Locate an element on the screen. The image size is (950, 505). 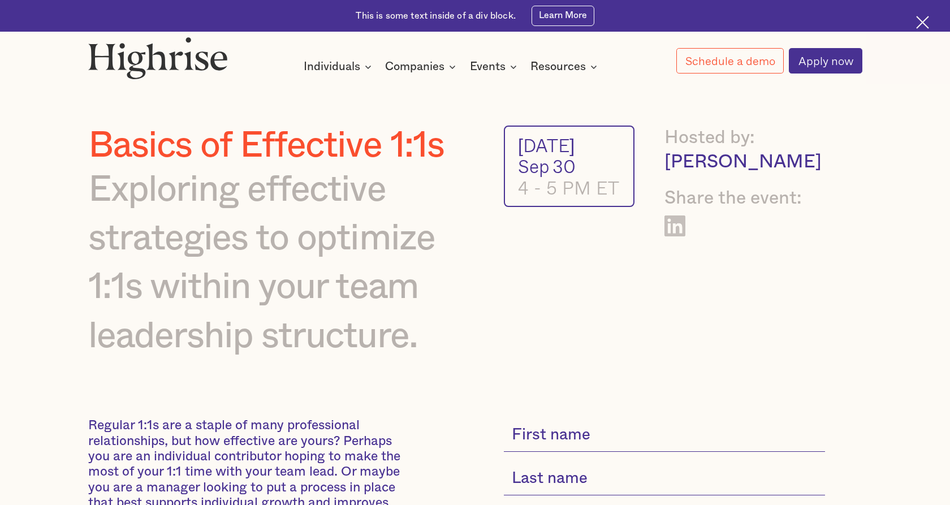
div: 4 - 5 PM ET is located at coordinates (569, 188).